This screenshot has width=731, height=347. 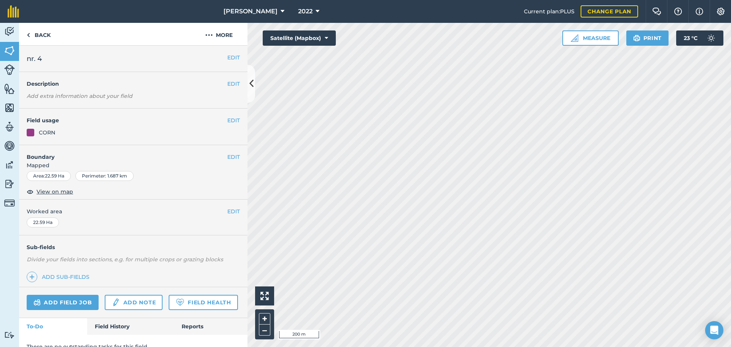 I want to click on a: Field Health, so click(x=203, y=302).